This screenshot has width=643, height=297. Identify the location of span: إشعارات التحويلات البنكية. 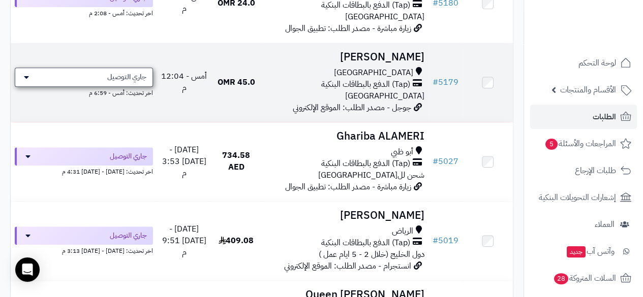
(577, 198).